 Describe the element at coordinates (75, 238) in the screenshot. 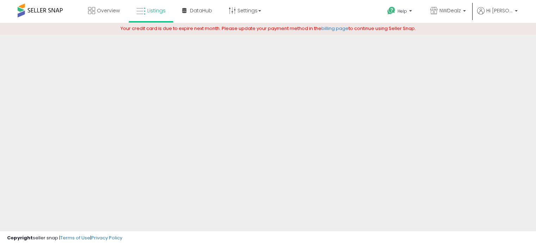

I see `a: Terms of Use` at that location.